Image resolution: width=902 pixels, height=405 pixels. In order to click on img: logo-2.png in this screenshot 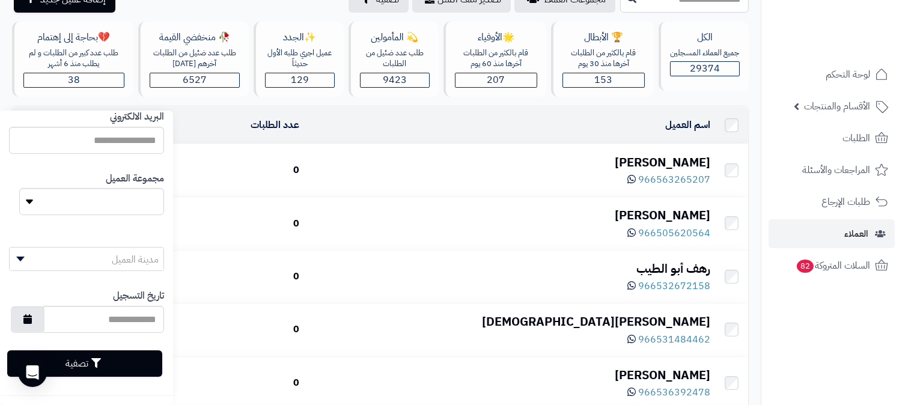, I will do `click(855, 40)`.